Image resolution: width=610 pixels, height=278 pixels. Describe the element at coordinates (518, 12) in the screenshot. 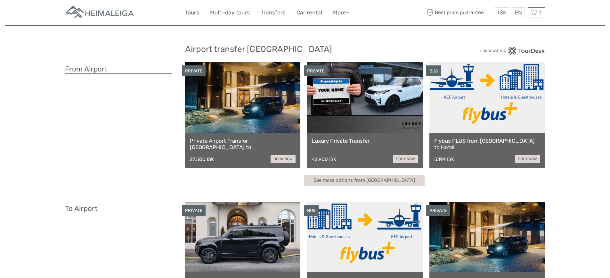

I see `div: EN` at that location.